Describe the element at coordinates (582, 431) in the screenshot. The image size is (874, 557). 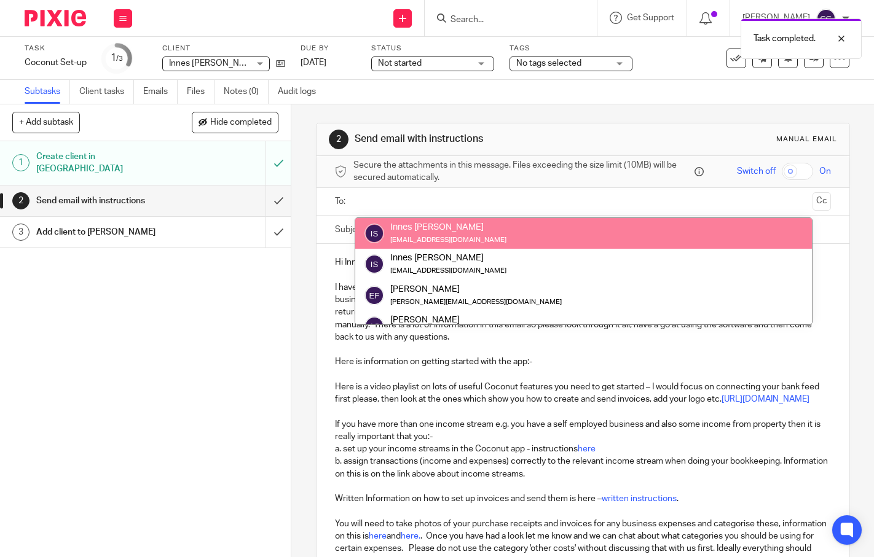
I see `p: If you have more than one income stream e.g. you have a self employed business and also some inco...` at that location.